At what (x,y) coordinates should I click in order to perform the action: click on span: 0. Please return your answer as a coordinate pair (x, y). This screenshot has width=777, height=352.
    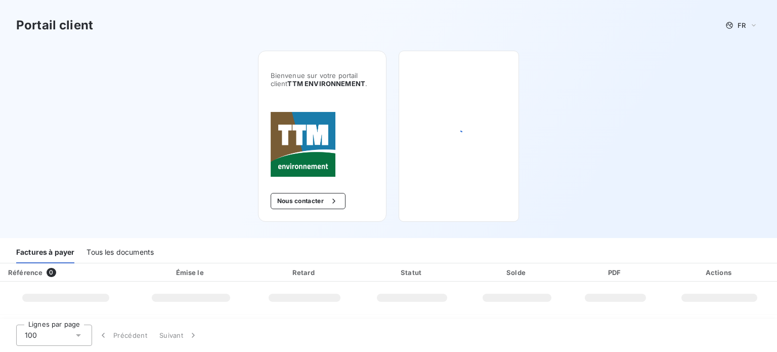
    Looking at the image, I should click on (51, 272).